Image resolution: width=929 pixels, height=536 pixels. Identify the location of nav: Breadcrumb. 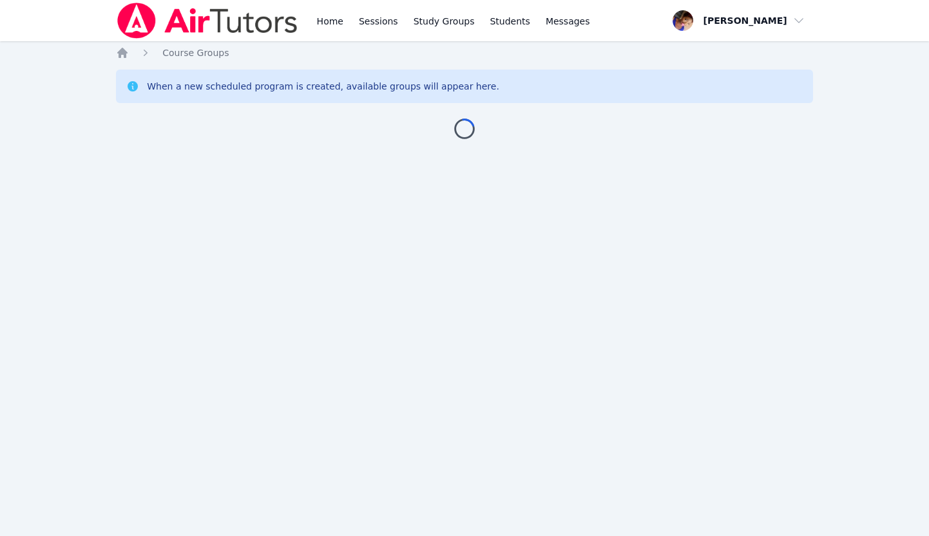
(464, 53).